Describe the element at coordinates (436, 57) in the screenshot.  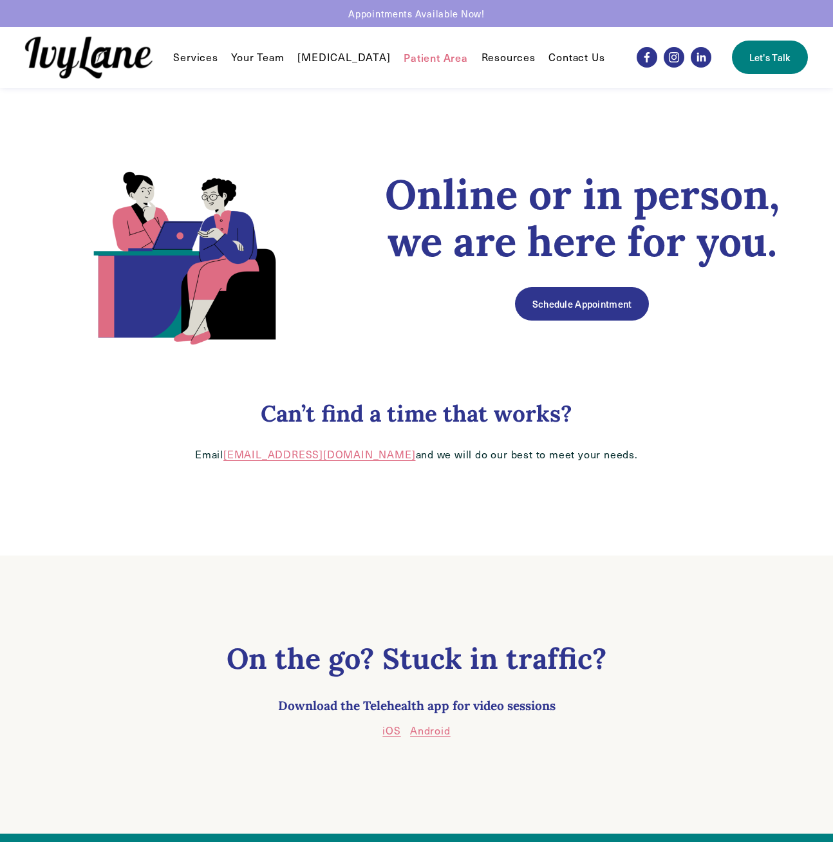
I see `a: Patient Area` at that location.